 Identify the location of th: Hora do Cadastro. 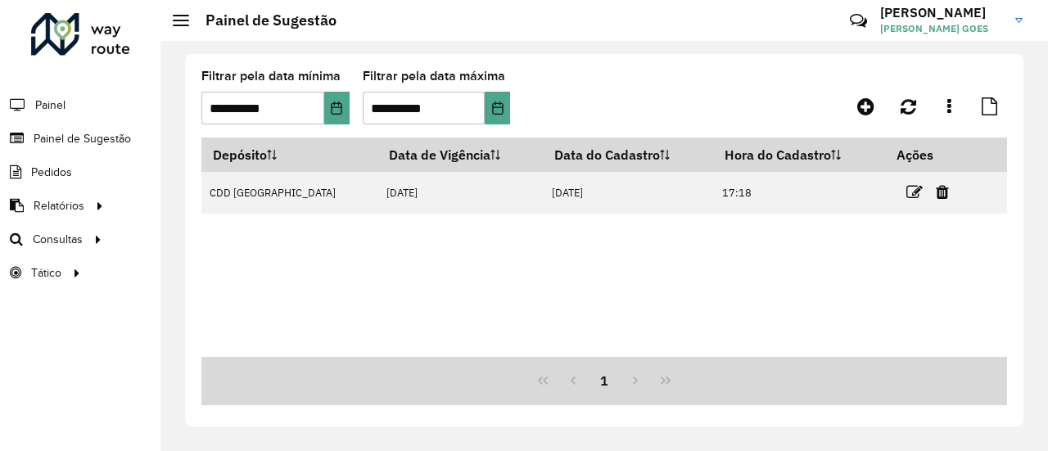
(799, 155).